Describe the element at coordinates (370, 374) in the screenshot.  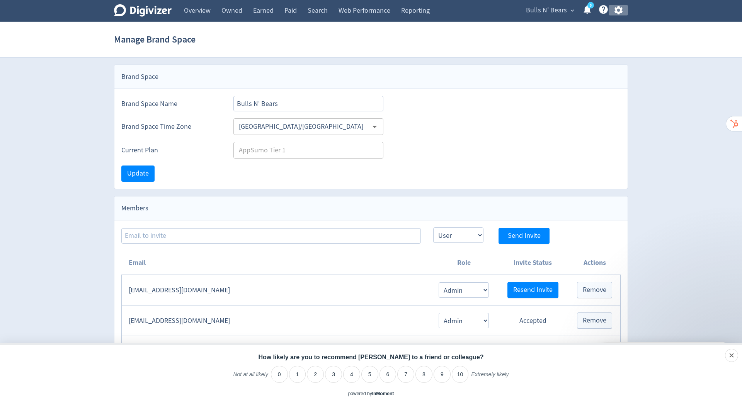
I see `li: 5` at that location.